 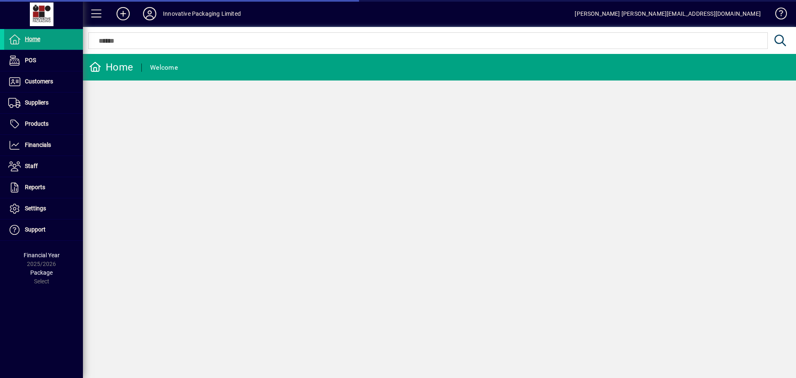 I want to click on a: POS, so click(x=44, y=61).